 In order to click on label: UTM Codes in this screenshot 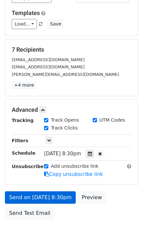, I will do `click(113, 120)`.